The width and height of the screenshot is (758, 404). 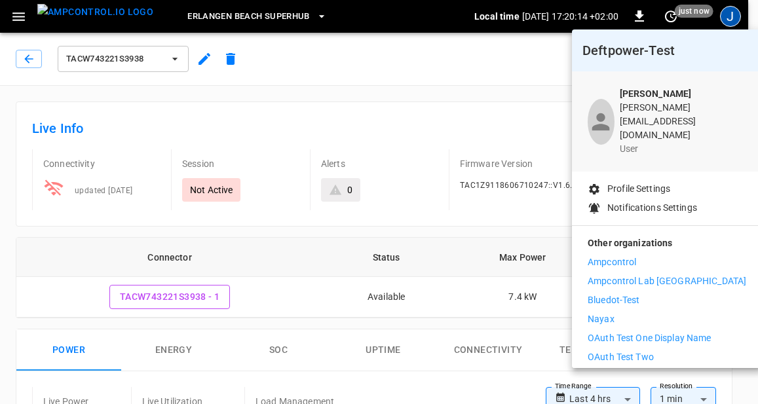 I want to click on p: OAuth Test One Display Name, so click(x=649, y=338).